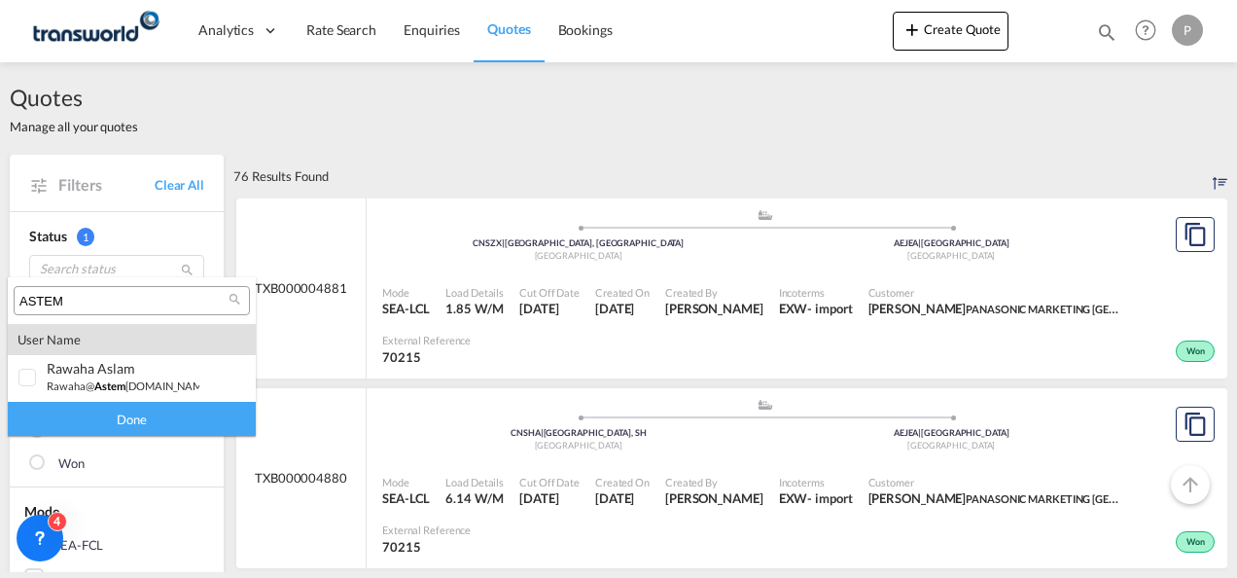  Describe the element at coordinates (131, 340) in the screenshot. I see `div: user name` at that location.